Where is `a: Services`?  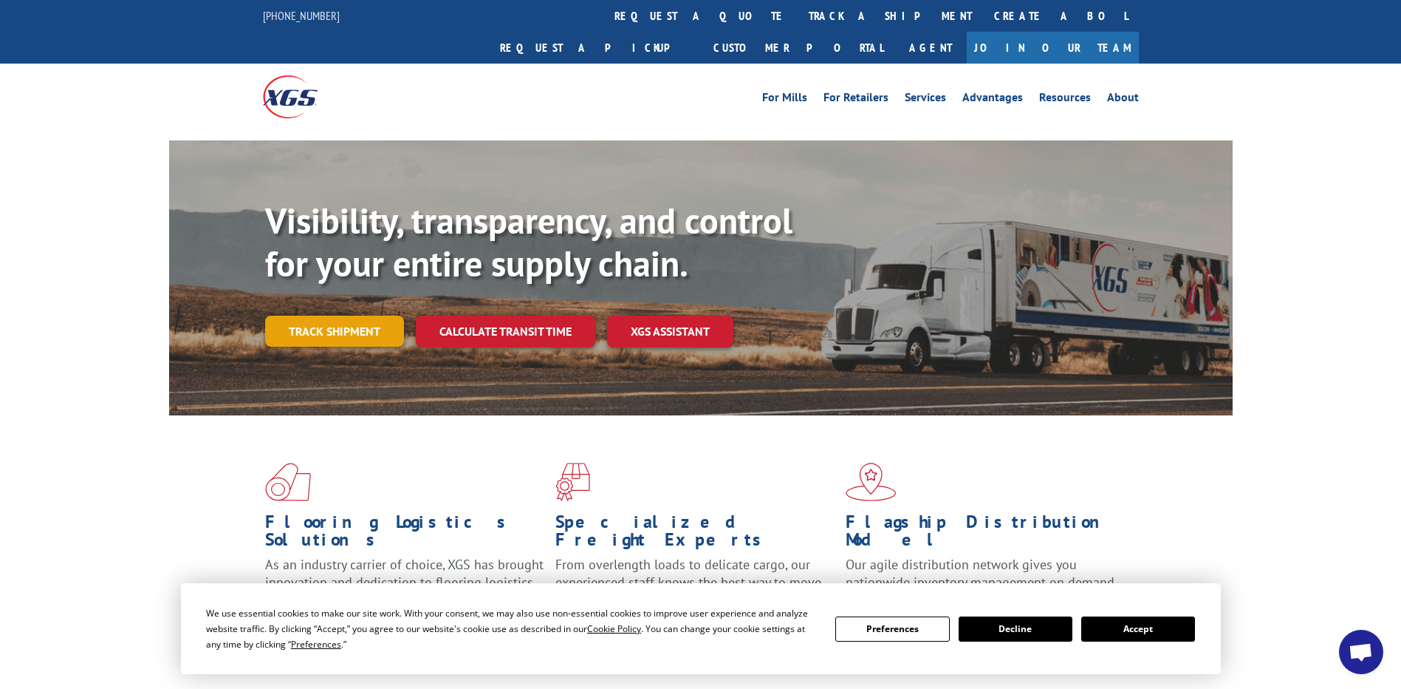
a: Services is located at coordinates (926, 100).